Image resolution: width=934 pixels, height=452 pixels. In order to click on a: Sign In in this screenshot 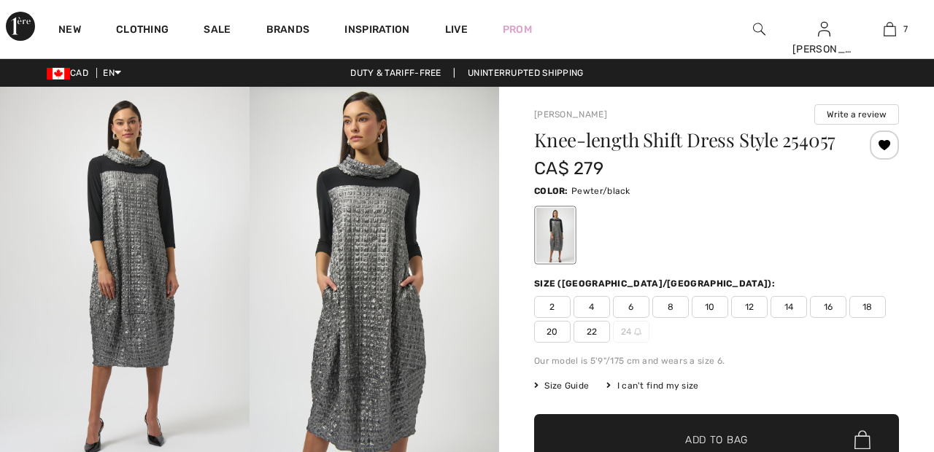, I will do `click(824, 28)`.